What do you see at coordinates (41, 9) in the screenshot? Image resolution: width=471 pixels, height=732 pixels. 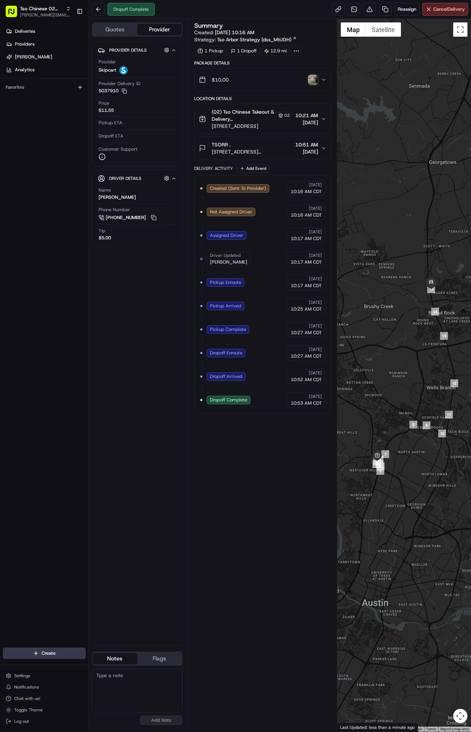 I see `span: Tso Chinese 02 Arbor` at bounding box center [41, 9].